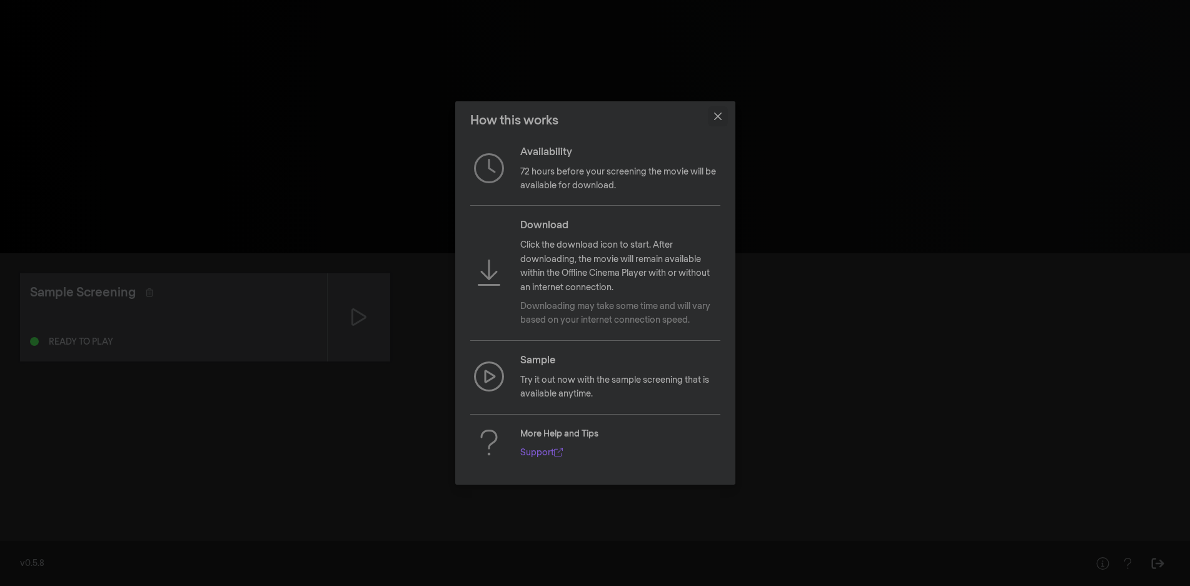  I want to click on p: Sample, so click(620, 361).